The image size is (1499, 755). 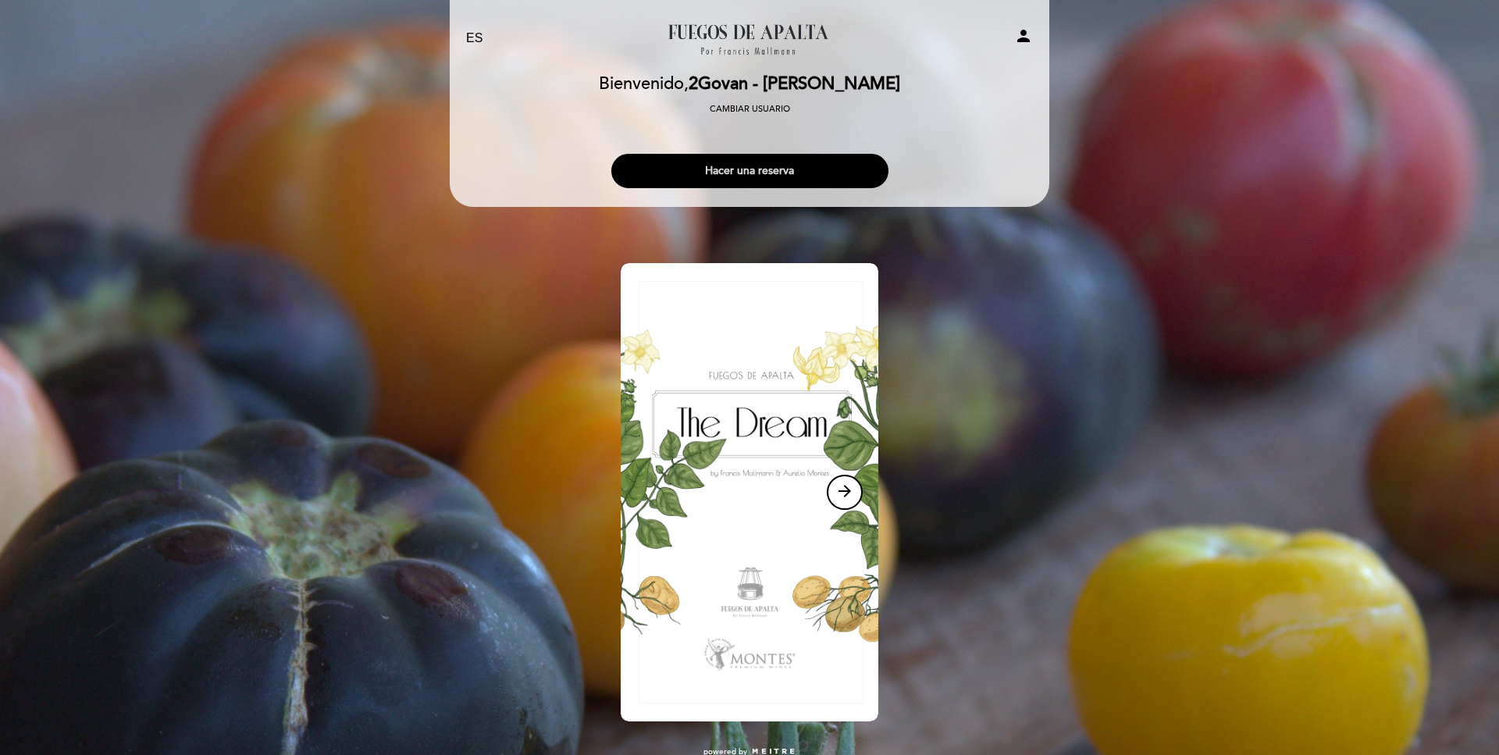 I want to click on button: Hacer una reserva, so click(x=750, y=171).